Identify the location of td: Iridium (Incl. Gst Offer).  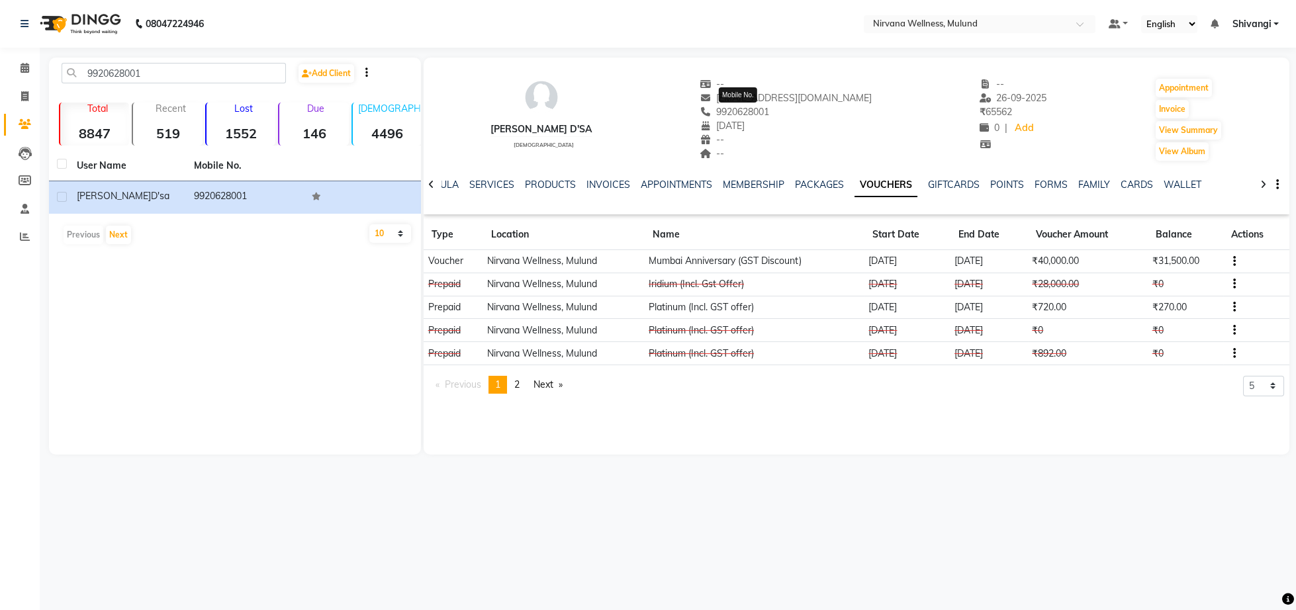
(754, 284).